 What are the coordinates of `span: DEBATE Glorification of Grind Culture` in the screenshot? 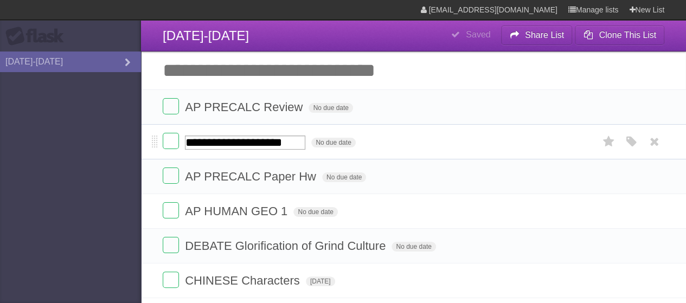 It's located at (286, 246).